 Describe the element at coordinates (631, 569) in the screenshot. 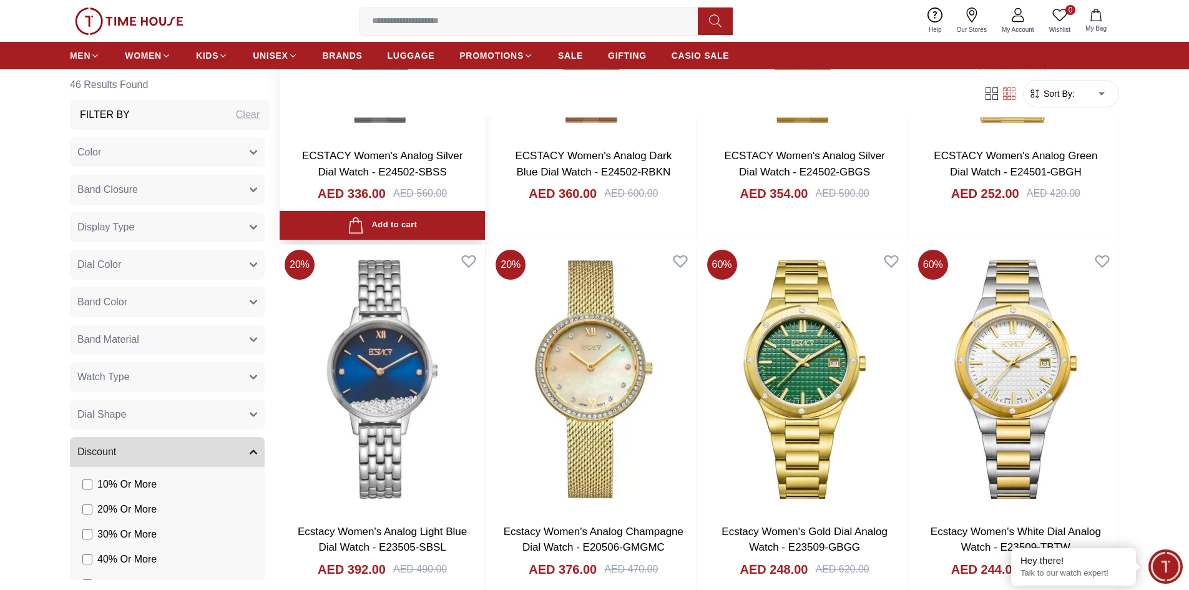

I see `div: AED 470.00` at that location.